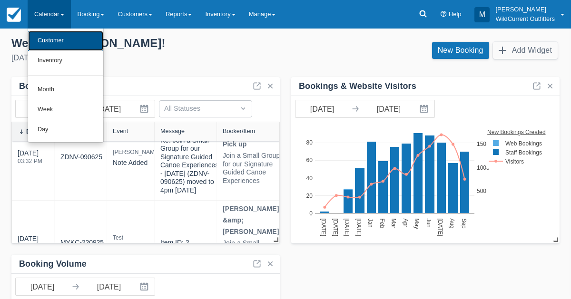 This screenshot has width=571, height=299. Describe the element at coordinates (455, 14) in the screenshot. I see `span: Help` at that location.